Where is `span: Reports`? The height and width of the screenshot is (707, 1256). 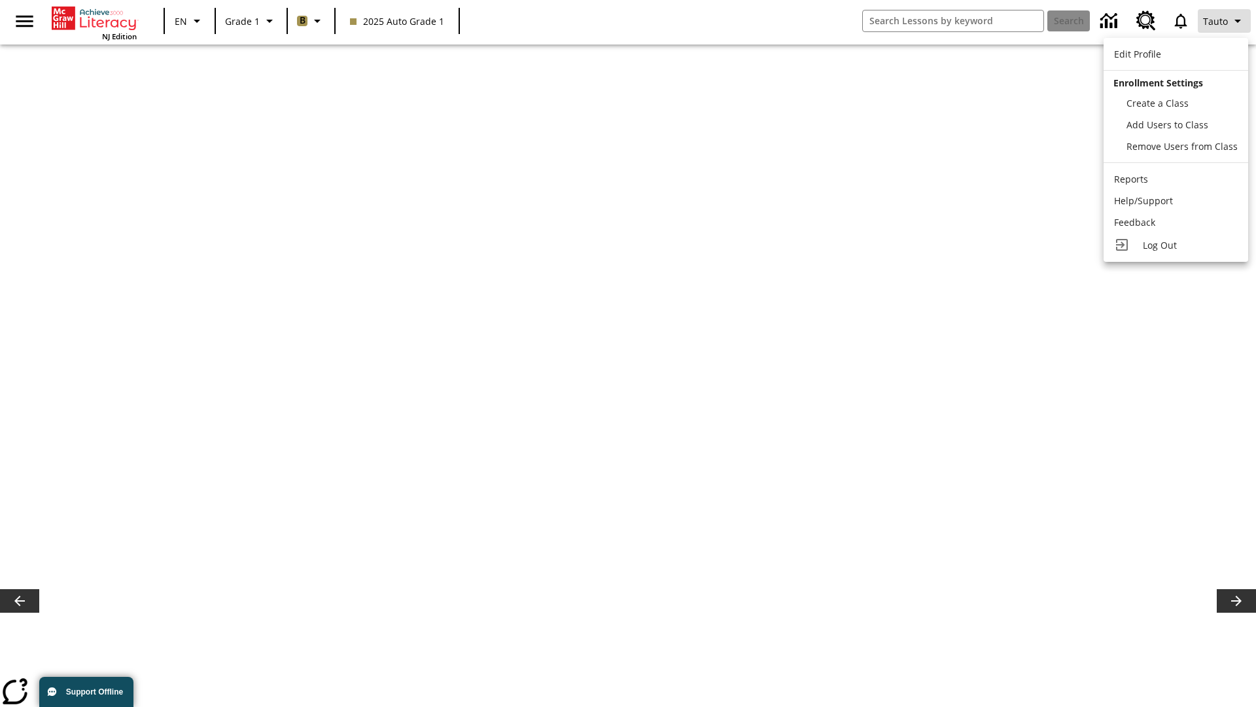
span: Reports is located at coordinates (1131, 179).